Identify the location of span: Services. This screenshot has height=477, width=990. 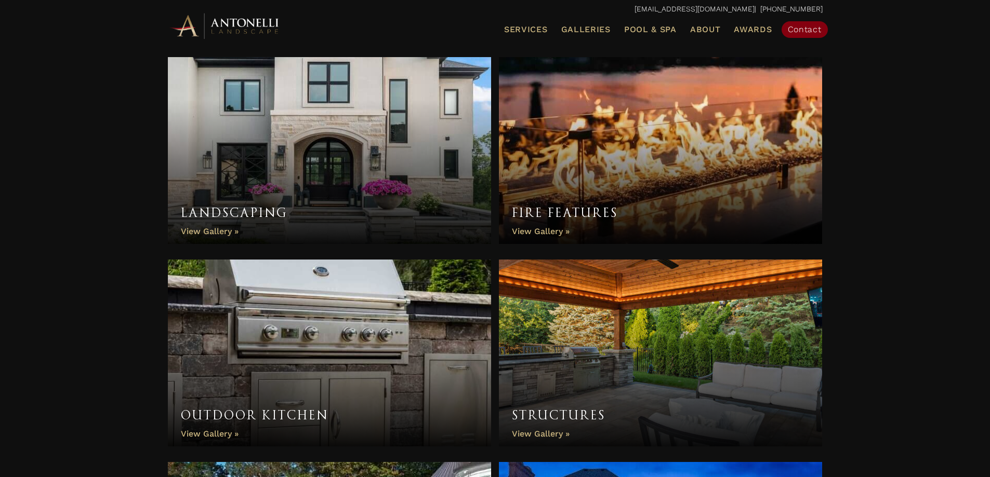
(526, 30).